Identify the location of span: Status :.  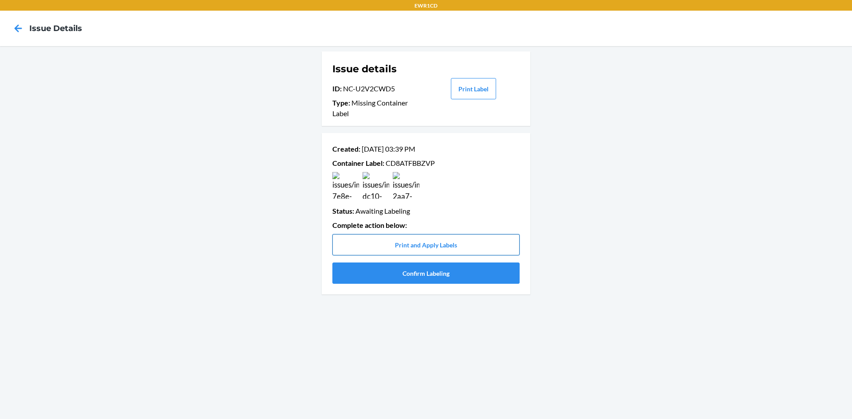
(343, 211).